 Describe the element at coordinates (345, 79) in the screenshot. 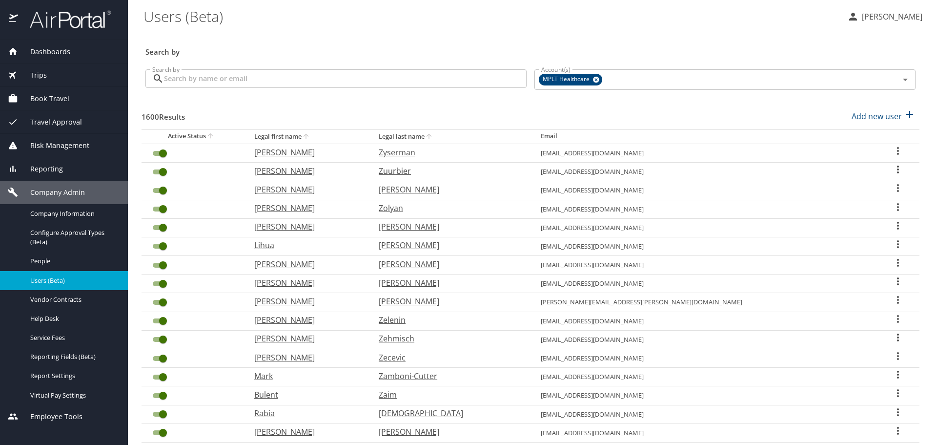

I see `input: Search by name or email` at that location.